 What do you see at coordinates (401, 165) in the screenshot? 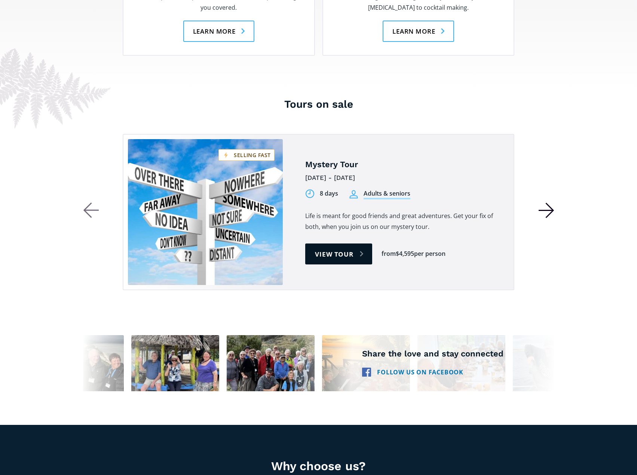
I see `h4: Mystery Tour` at bounding box center [401, 165].